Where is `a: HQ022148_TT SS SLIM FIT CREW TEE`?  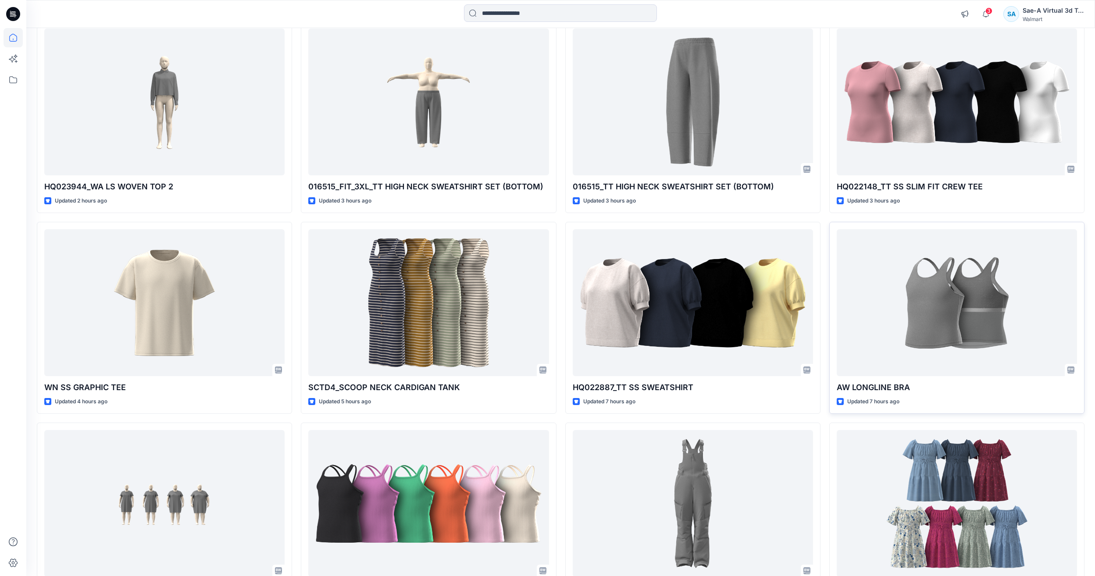 a: HQ022148_TT SS SLIM FIT CREW TEE is located at coordinates (957, 102).